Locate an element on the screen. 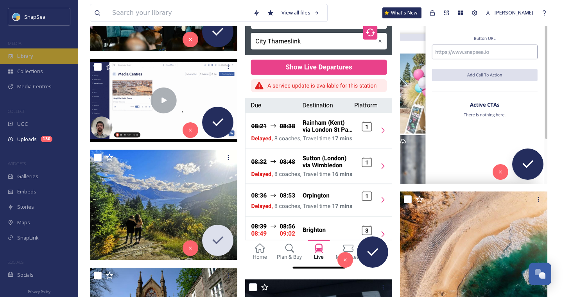 The width and height of the screenshot is (563, 297). span: SOCIALS is located at coordinates (16, 262).